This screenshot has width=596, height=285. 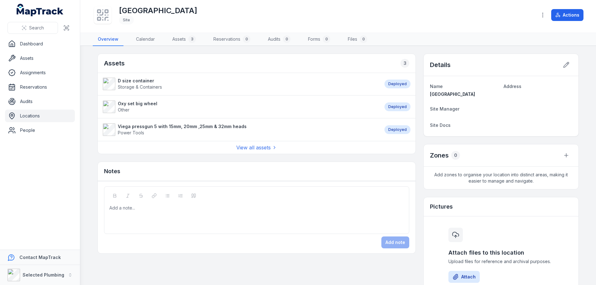 I want to click on span: Upload files for reference and archival purposes., so click(x=501, y=262).